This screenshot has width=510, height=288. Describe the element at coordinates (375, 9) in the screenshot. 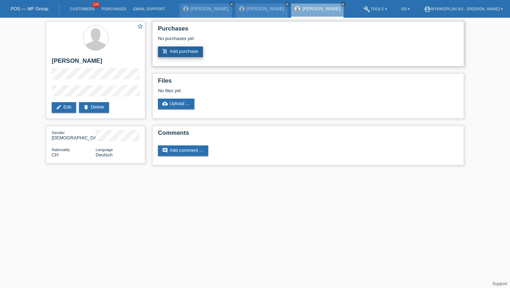

I see `a: buildTools ▾` at that location.